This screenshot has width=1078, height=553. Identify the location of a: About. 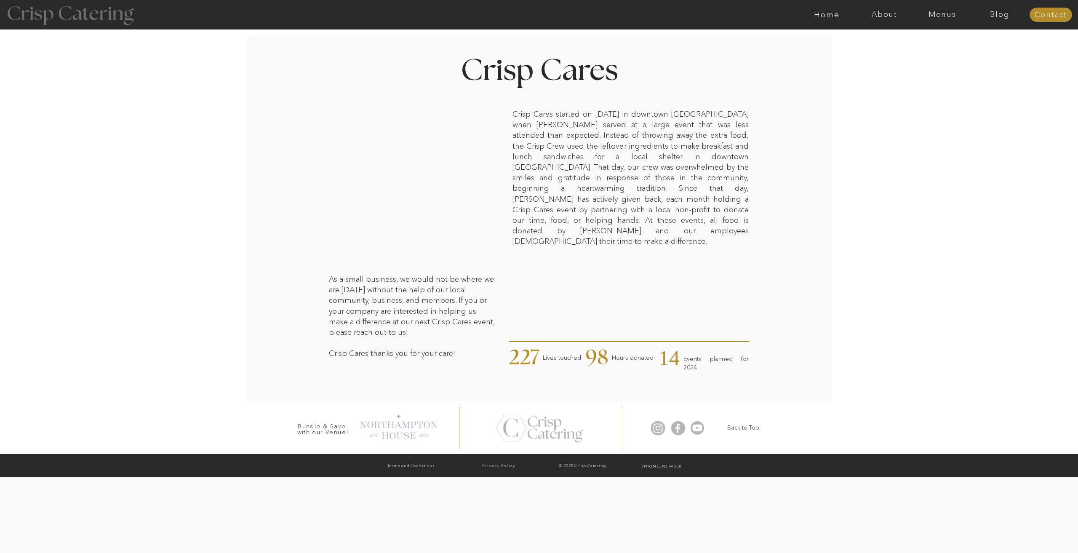
(884, 15).